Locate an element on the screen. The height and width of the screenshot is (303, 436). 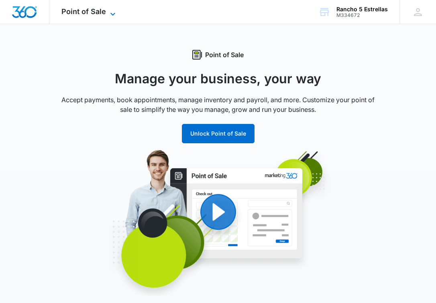
div: Point of Sale is located at coordinates (218, 55).